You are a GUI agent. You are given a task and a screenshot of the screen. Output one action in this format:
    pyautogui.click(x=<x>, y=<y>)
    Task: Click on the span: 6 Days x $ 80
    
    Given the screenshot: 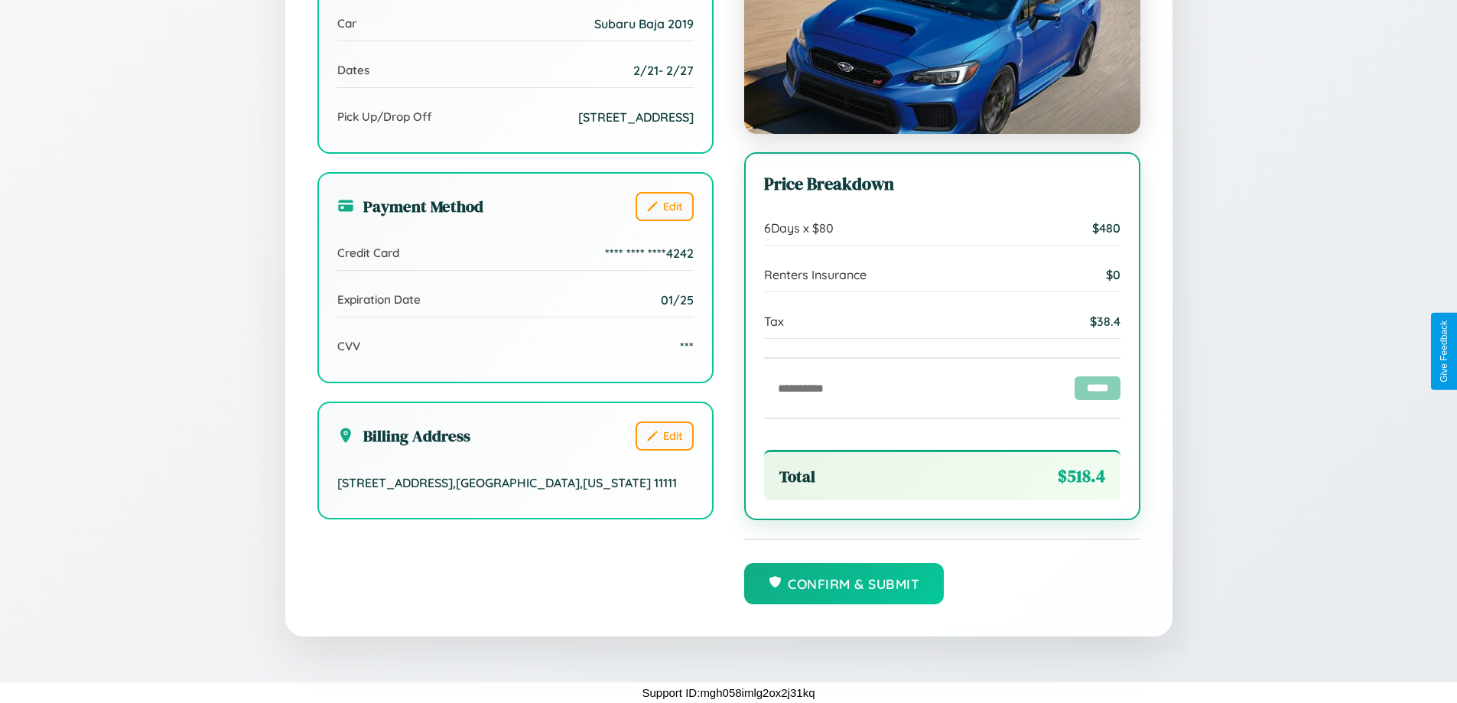 What is the action you would take?
    pyautogui.click(x=798, y=228)
    